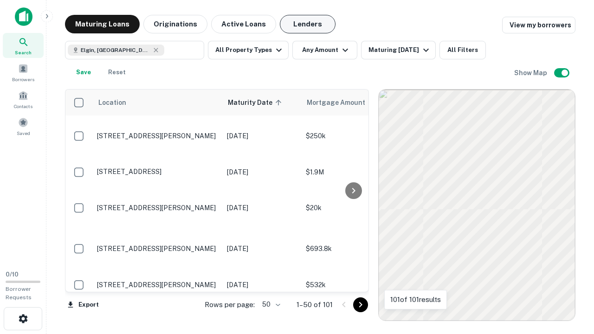 The height and width of the screenshot is (334, 594). What do you see at coordinates (157, 103) in the screenshot?
I see `th: Location` at bounding box center [157, 103].